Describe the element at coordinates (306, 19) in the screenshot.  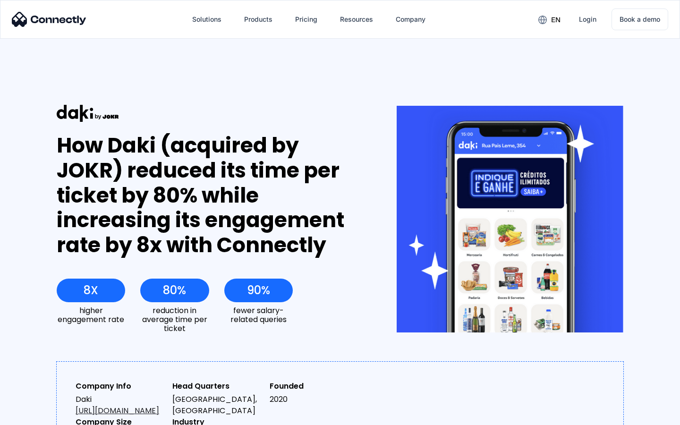
I see `div: Pricing` at that location.